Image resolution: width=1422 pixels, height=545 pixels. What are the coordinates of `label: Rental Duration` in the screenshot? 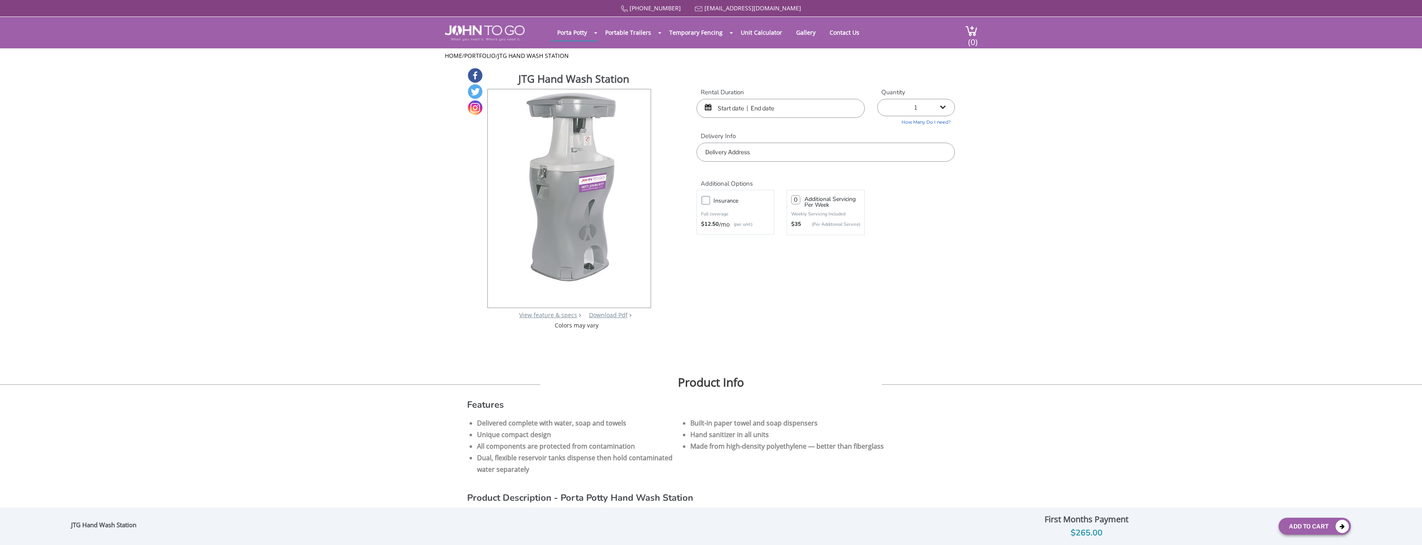 It's located at (781, 92).